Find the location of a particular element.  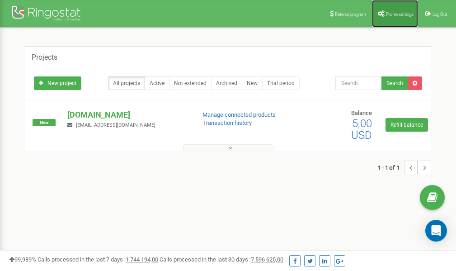

a: Refill balance is located at coordinates (407, 125).